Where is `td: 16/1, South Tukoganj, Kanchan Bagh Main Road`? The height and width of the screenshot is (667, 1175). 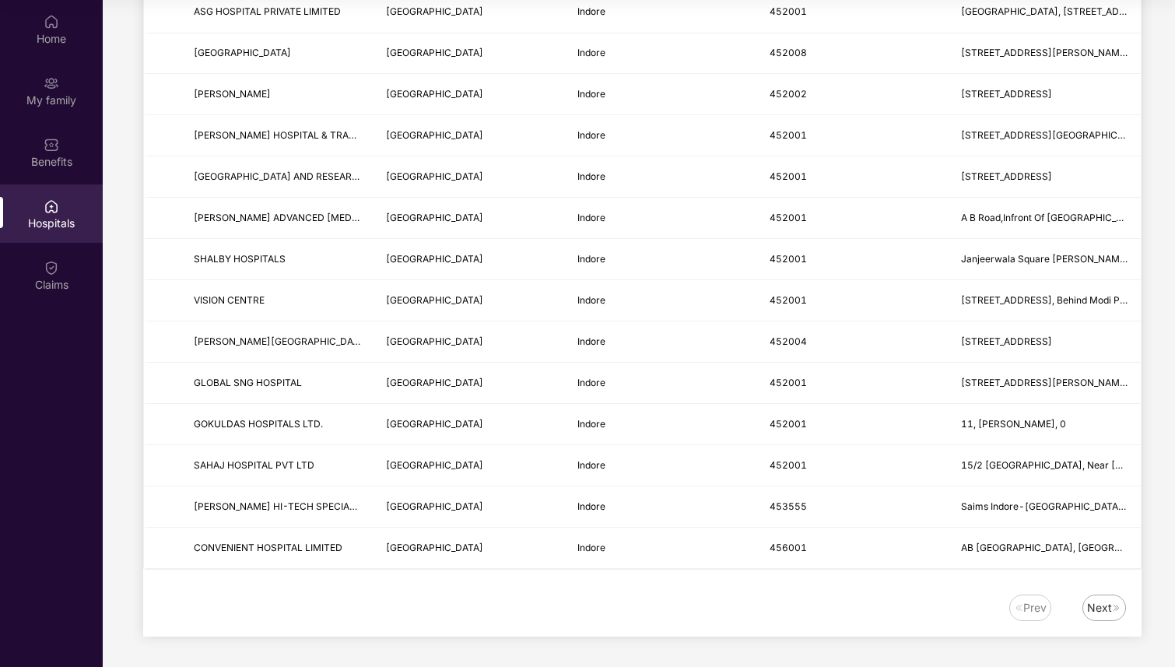
td: 16/1, South Tukoganj, Kanchan Bagh Main Road is located at coordinates (1044, 383).